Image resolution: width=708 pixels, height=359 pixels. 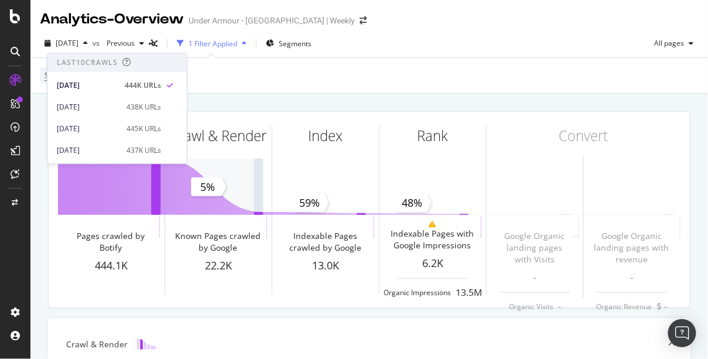 What do you see at coordinates (326, 136) in the screenshot?
I see `div: Index` at bounding box center [326, 136].